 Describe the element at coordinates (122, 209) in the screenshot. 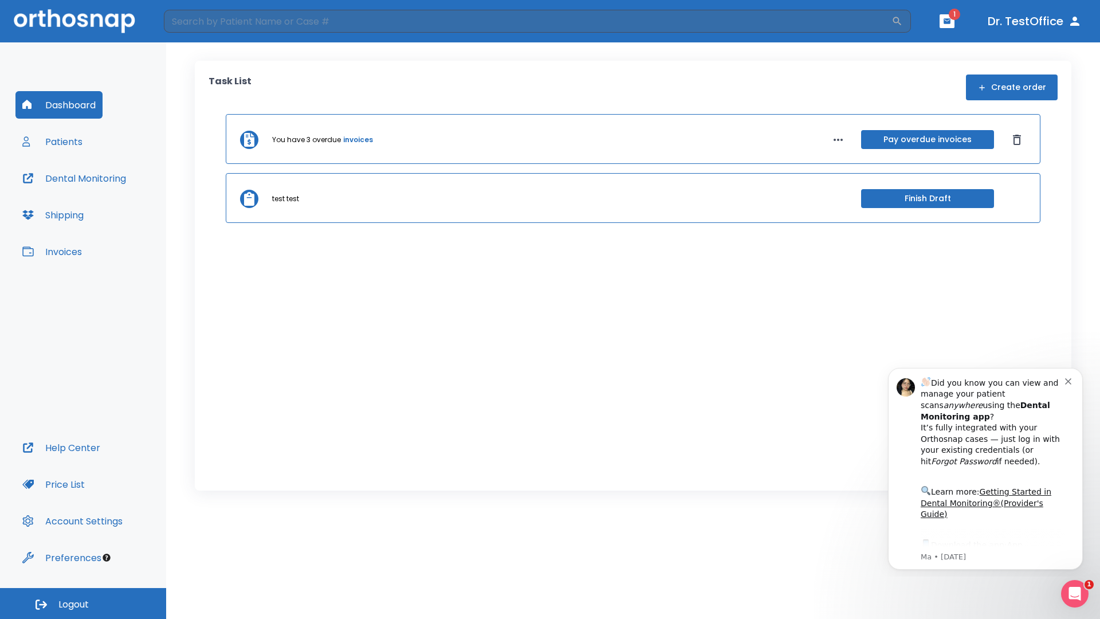

I see `div: Download the app: | ​ Let us know if you need help getting started!` at that location.